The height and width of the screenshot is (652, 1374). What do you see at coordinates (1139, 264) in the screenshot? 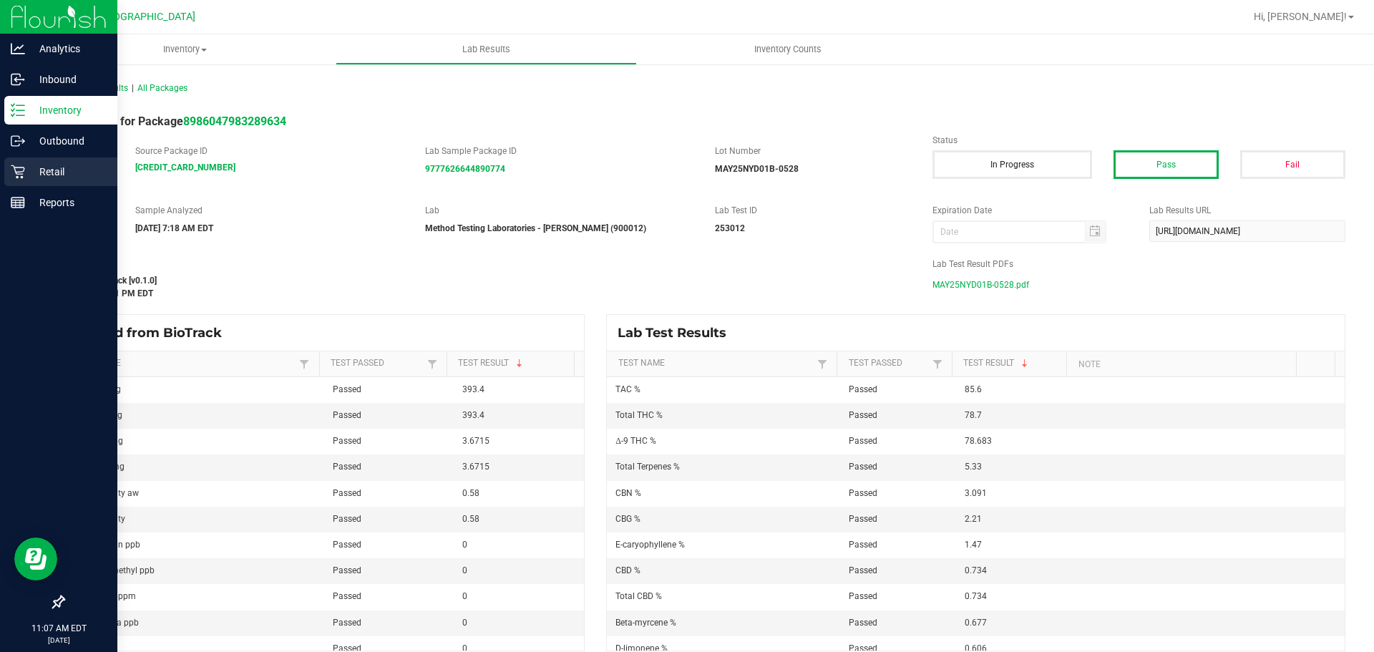
I see `label: Lab Test Result PDFs` at bounding box center [1139, 264].